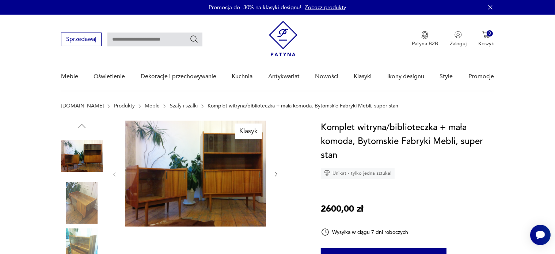 Image resolution: width=555 pixels, height=254 pixels. I want to click on a: Dekoracje i przechowywanie, so click(178, 76).